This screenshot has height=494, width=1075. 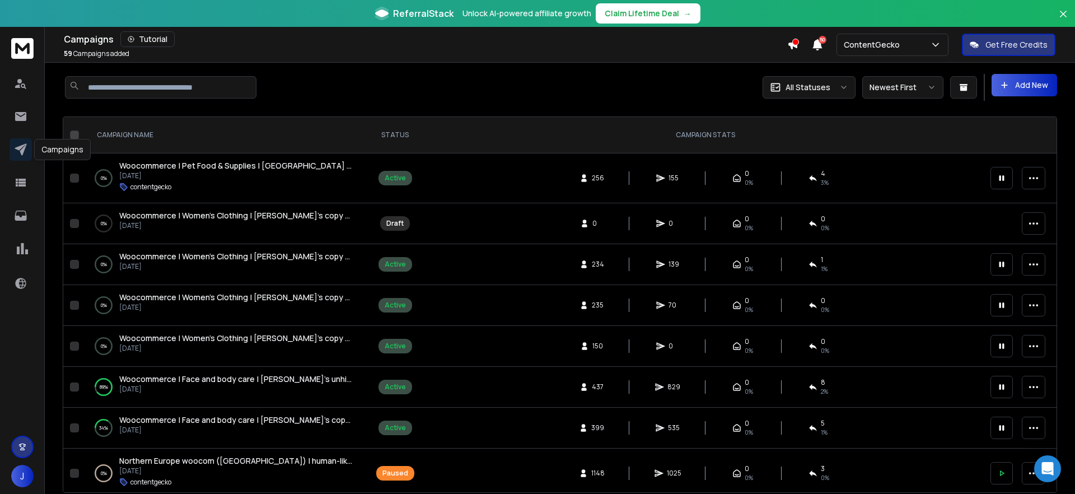 What do you see at coordinates (527, 13) in the screenshot?
I see `p: Unlock AI-powered affiliate growth` at bounding box center [527, 13].